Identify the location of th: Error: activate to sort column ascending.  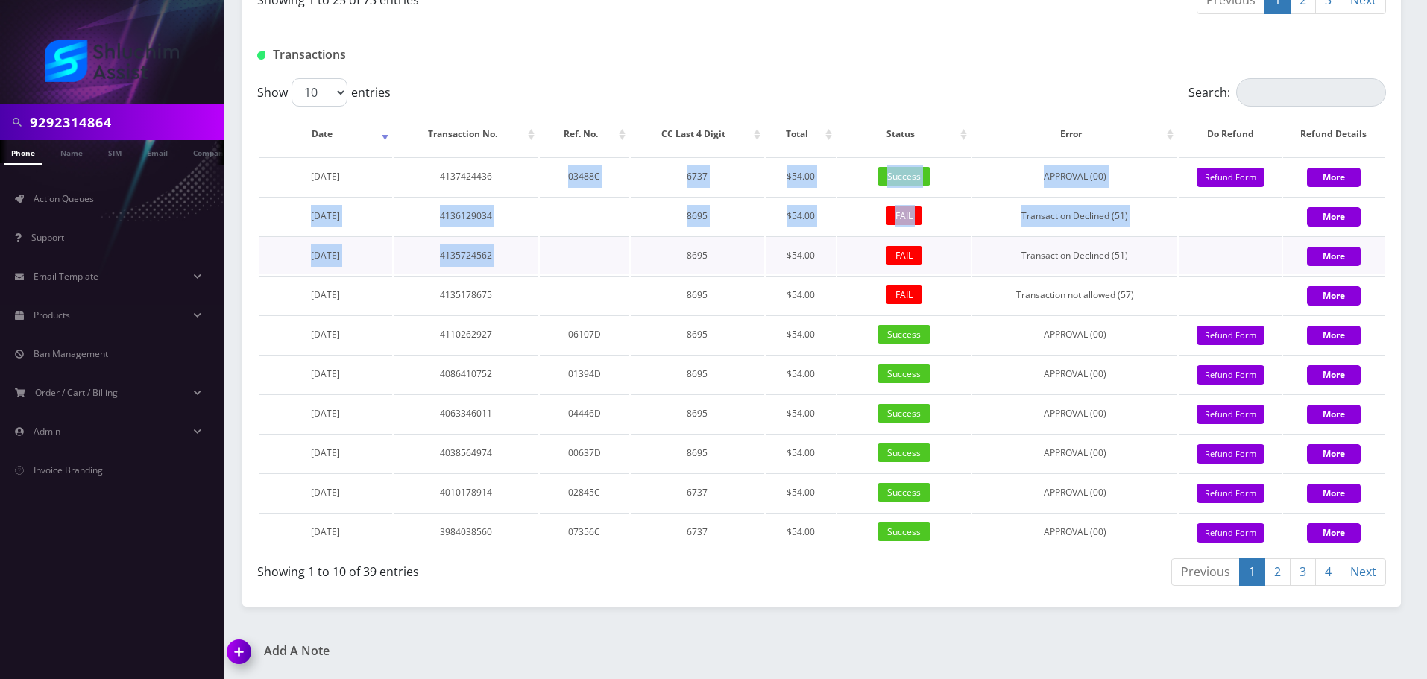
(1074, 134).